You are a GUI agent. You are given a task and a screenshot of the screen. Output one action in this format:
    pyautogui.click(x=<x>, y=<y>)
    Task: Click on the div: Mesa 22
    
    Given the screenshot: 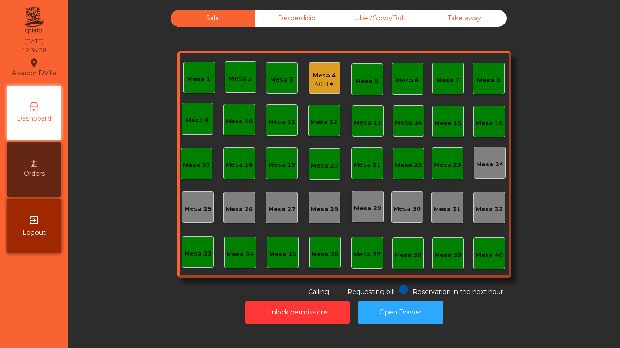 What is the action you would take?
    pyautogui.click(x=408, y=166)
    